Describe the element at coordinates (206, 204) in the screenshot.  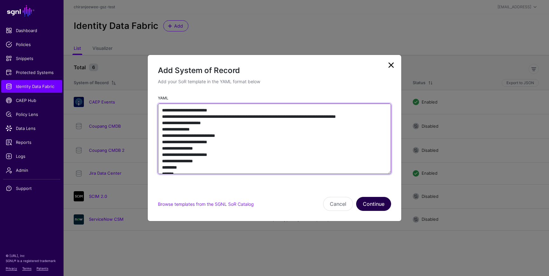
I see `a: Browse templates from the SGNL SoR Catalog` at that location.